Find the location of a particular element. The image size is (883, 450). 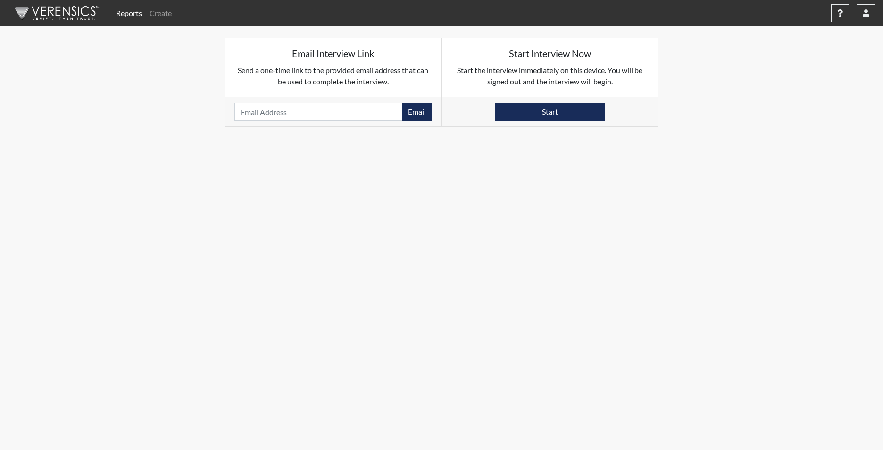

a: Create is located at coordinates (160, 13).